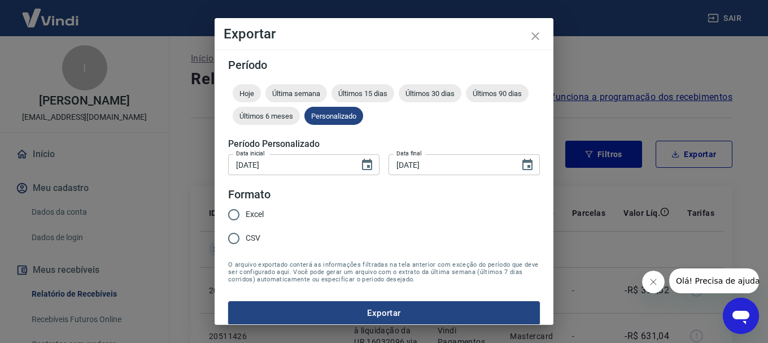 Image resolution: width=768 pixels, height=343 pixels. Describe the element at coordinates (430, 93) in the screenshot. I see `div: Últimos 30 dias` at that location.